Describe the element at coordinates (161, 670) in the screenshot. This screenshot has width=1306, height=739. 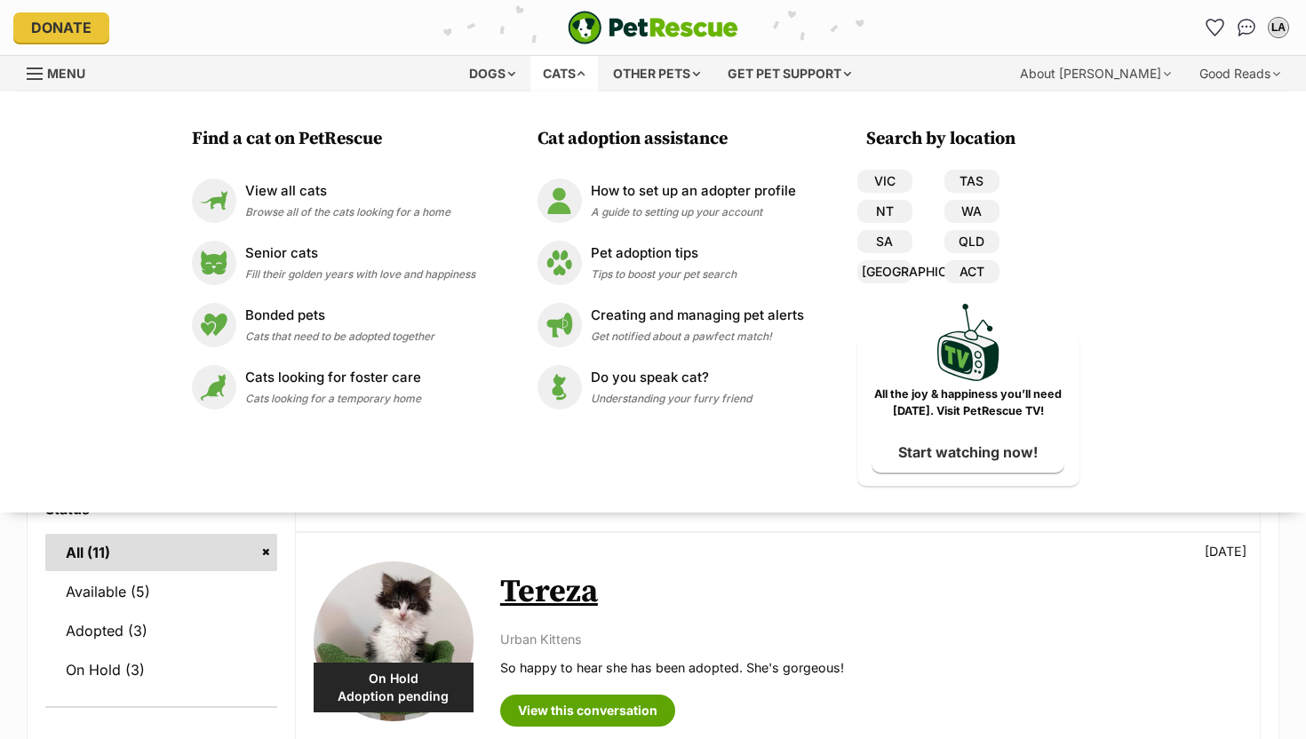
I see `a: On Hold (3)` at that location.